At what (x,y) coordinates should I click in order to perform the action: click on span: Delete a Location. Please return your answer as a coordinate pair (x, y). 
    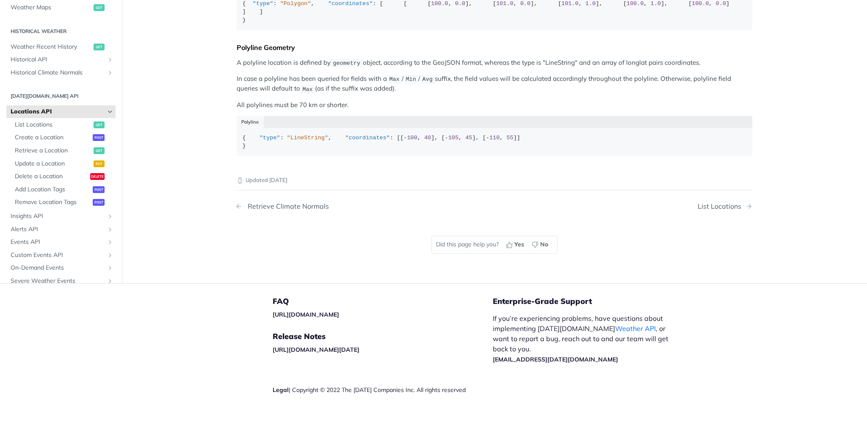
    Looking at the image, I should click on (51, 177).